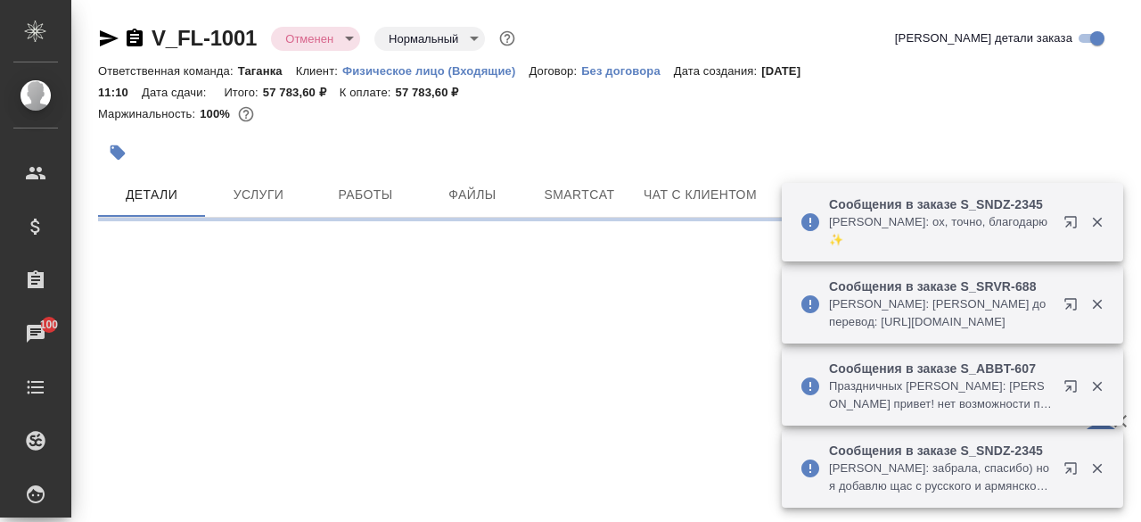 The width and height of the screenshot is (1141, 522). What do you see at coordinates (473, 194) in the screenshot?
I see `span: Файлы` at bounding box center [473, 194].